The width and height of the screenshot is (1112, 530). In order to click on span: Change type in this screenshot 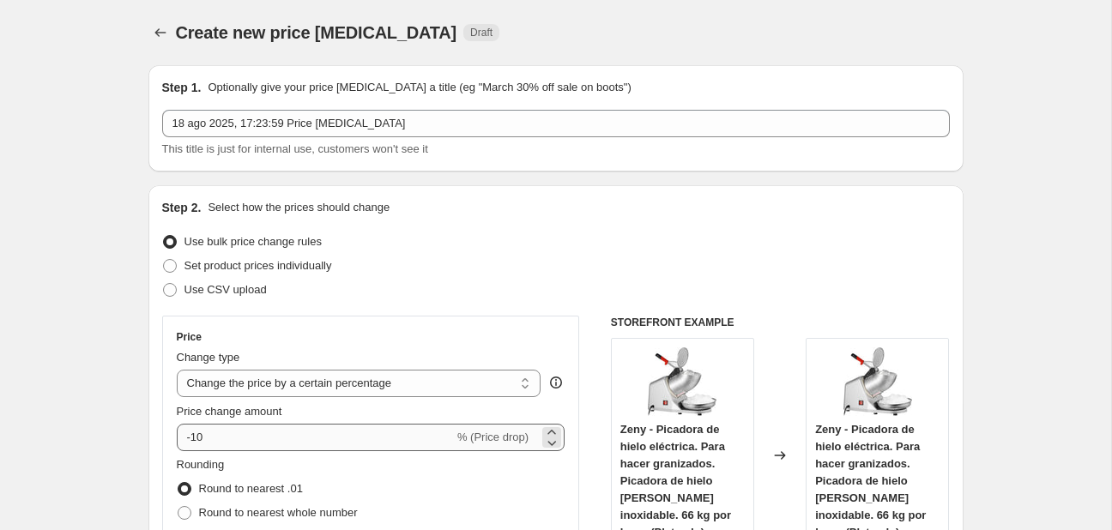, I will do `click(208, 357)`.